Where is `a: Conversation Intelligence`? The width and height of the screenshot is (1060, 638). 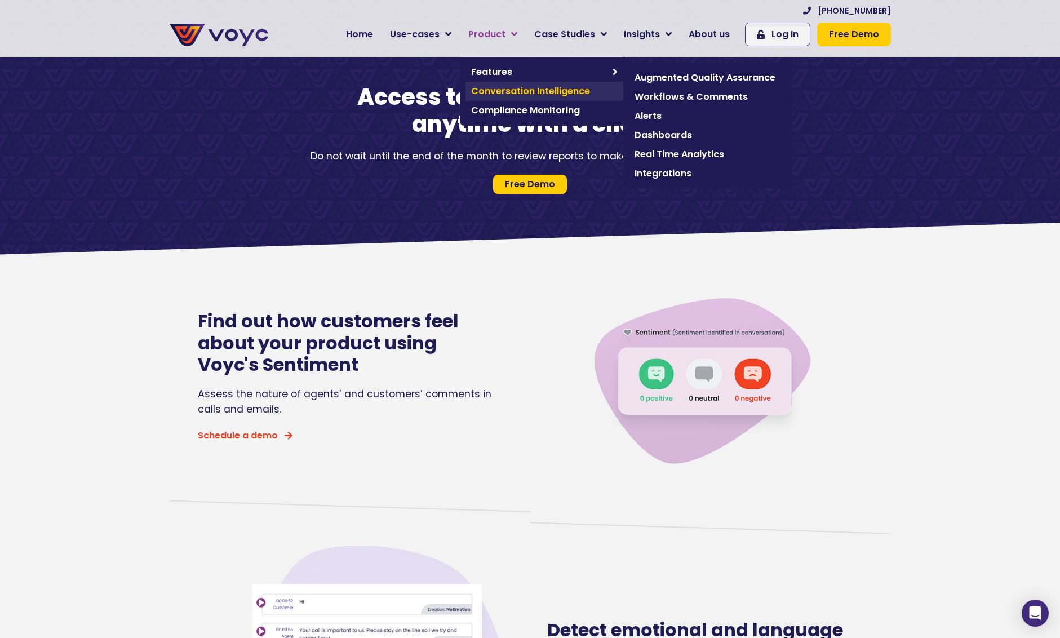 a: Conversation Intelligence is located at coordinates (544, 91).